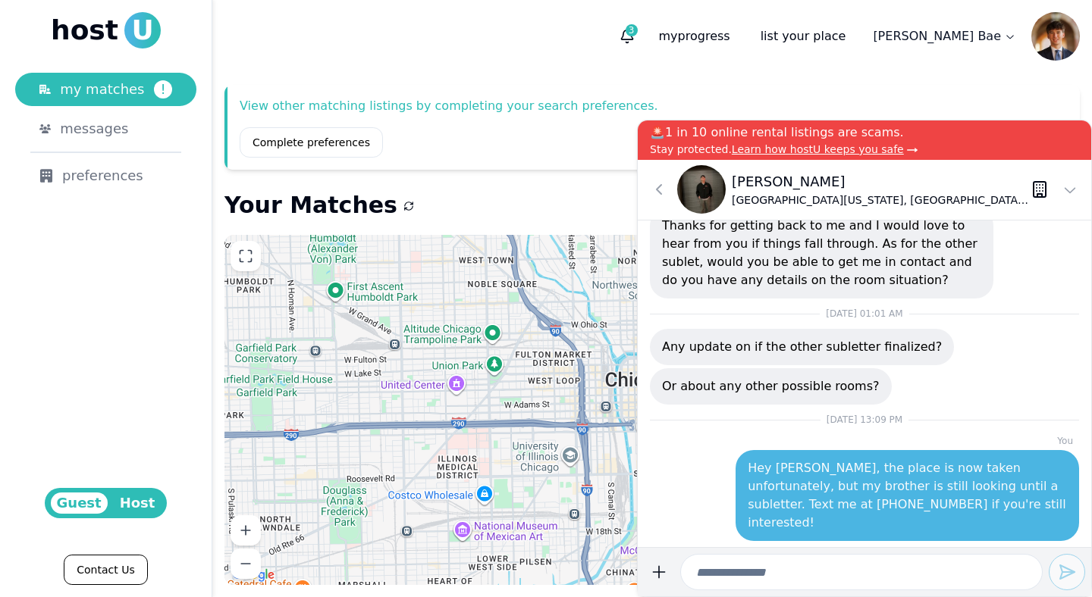  I want to click on a: messages, so click(105, 129).